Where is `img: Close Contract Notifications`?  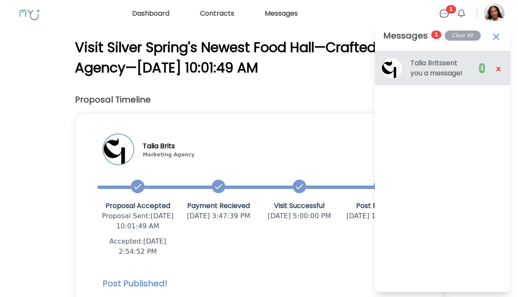
img: Close Contract Notifications is located at coordinates (496, 36).